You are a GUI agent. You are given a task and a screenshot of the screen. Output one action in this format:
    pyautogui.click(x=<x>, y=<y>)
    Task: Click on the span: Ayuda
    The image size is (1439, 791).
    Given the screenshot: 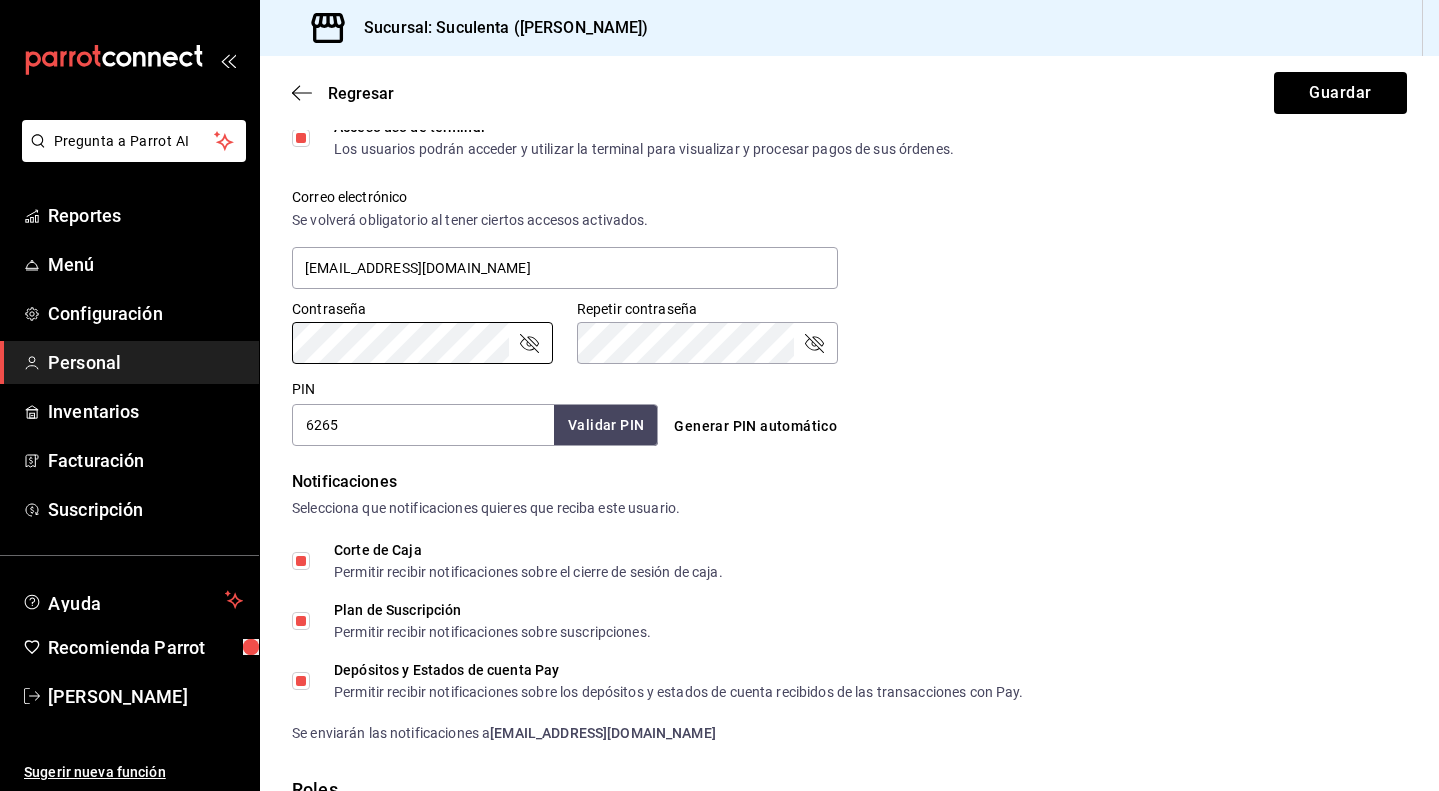 What is the action you would take?
    pyautogui.click(x=132, y=600)
    